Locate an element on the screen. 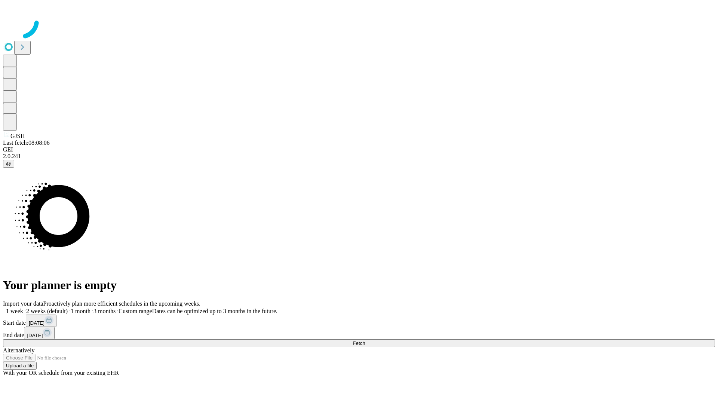  span: Proactively plan more efficient schedules in the upcoming weeks. is located at coordinates (122, 303).